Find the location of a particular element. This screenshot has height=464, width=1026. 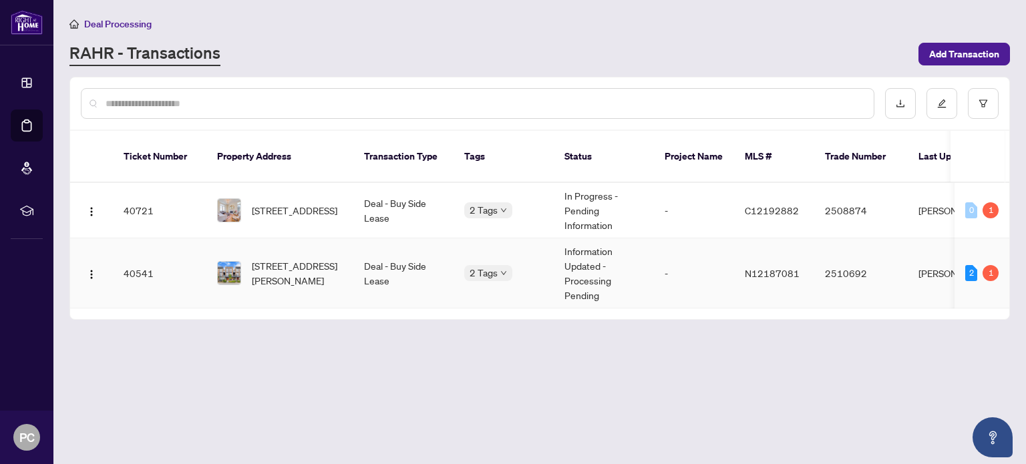

td: Information Updated - Processing Pending is located at coordinates (604, 273).